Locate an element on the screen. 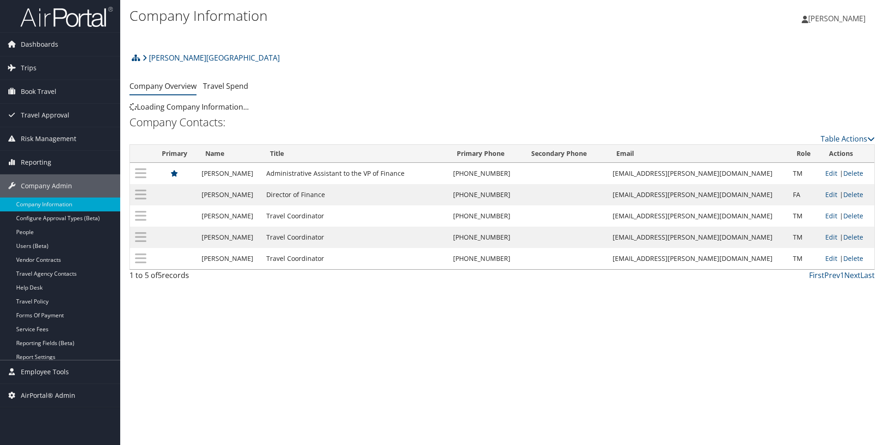 The width and height of the screenshot is (884, 445). h2: Company Contacts: is located at coordinates (502, 122).